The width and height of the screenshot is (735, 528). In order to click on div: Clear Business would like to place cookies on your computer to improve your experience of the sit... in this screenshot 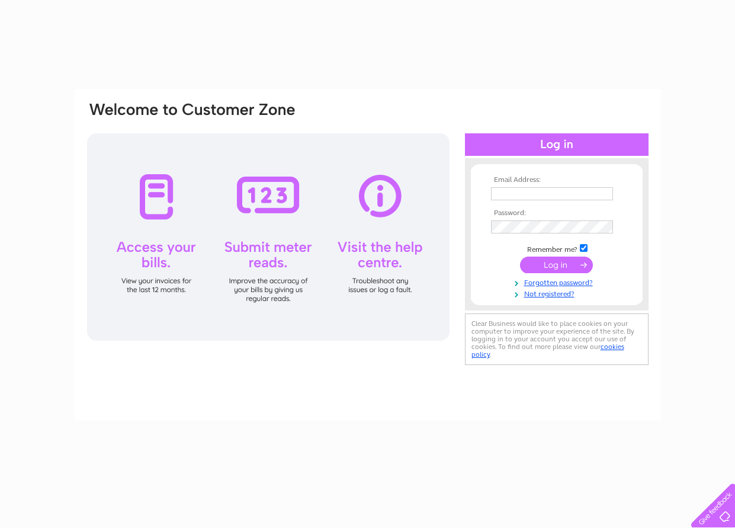, I will do `click(557, 339)`.